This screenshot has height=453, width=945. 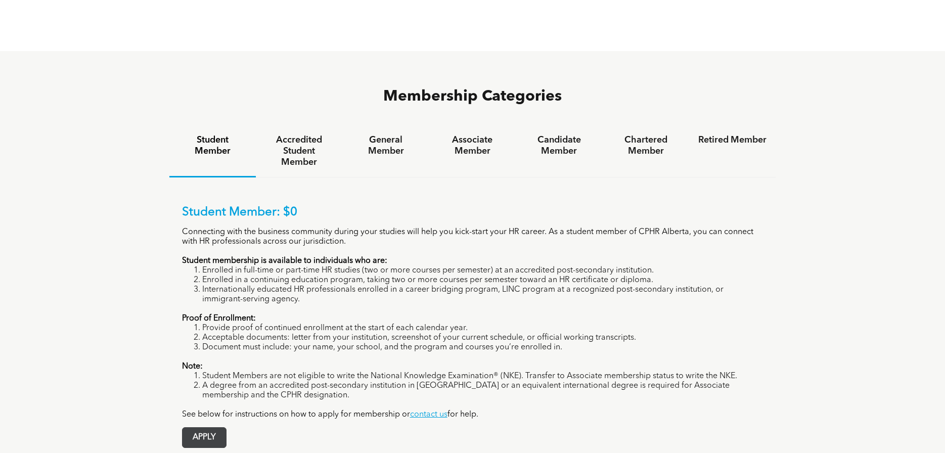 What do you see at coordinates (559, 146) in the screenshot?
I see `h4: Candidate Member` at bounding box center [559, 146].